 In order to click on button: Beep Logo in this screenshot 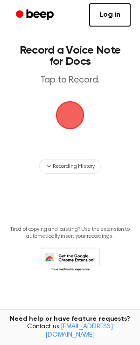, I will do `click(70, 115)`.